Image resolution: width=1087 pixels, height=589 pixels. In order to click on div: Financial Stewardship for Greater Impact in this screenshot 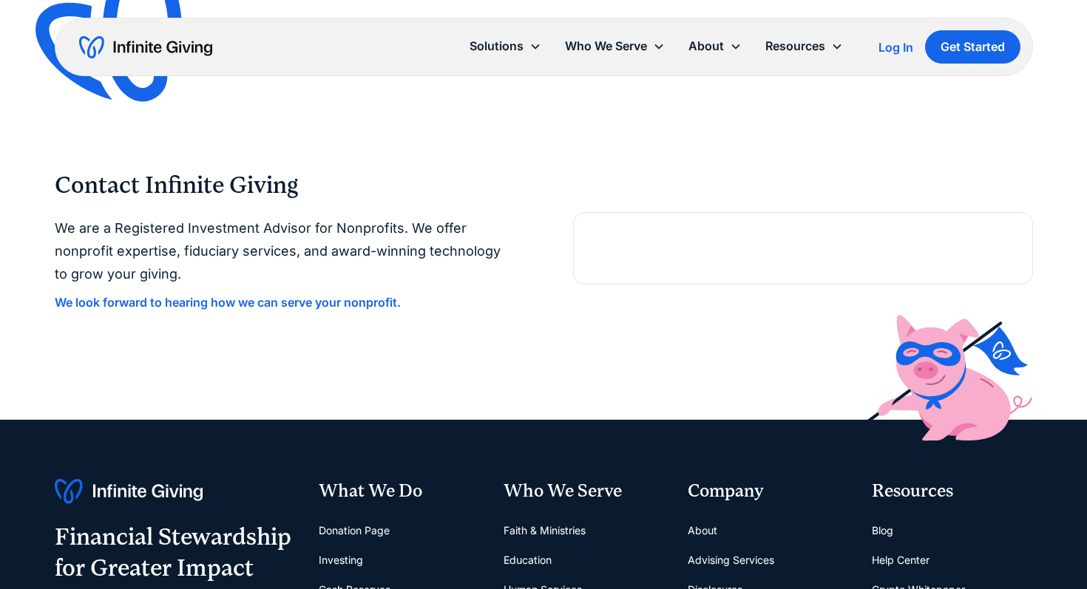, I will do `click(173, 552)`.